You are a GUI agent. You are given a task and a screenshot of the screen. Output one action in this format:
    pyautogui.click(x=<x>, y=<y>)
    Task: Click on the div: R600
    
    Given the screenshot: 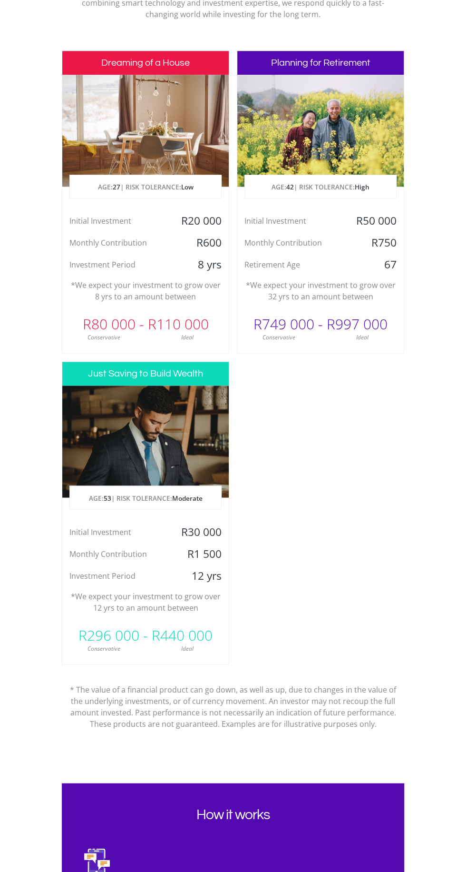 What is the action you would take?
    pyautogui.click(x=201, y=243)
    